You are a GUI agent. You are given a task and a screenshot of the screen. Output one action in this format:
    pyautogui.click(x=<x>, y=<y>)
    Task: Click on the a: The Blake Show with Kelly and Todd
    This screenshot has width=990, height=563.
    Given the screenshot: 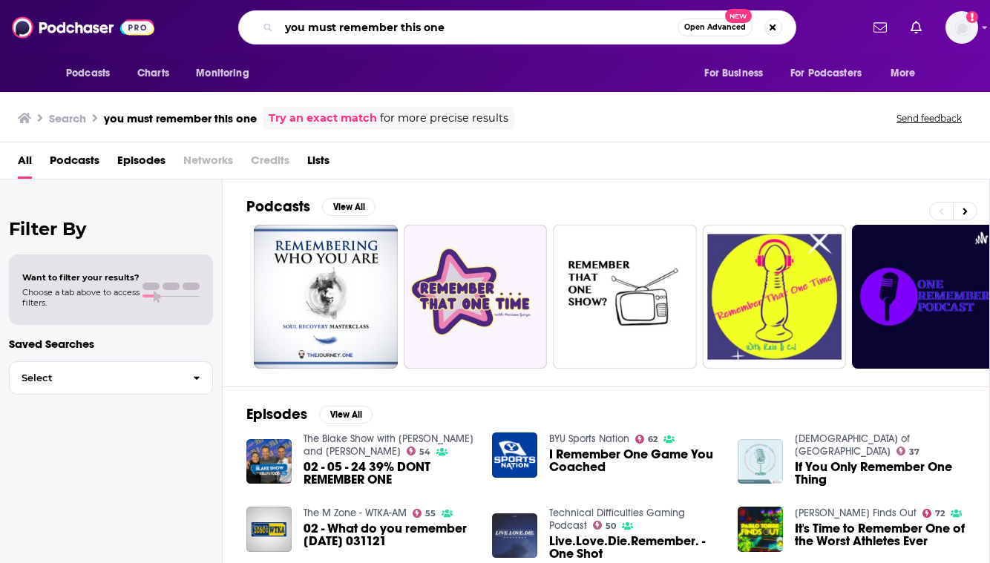 What is the action you would take?
    pyautogui.click(x=388, y=445)
    